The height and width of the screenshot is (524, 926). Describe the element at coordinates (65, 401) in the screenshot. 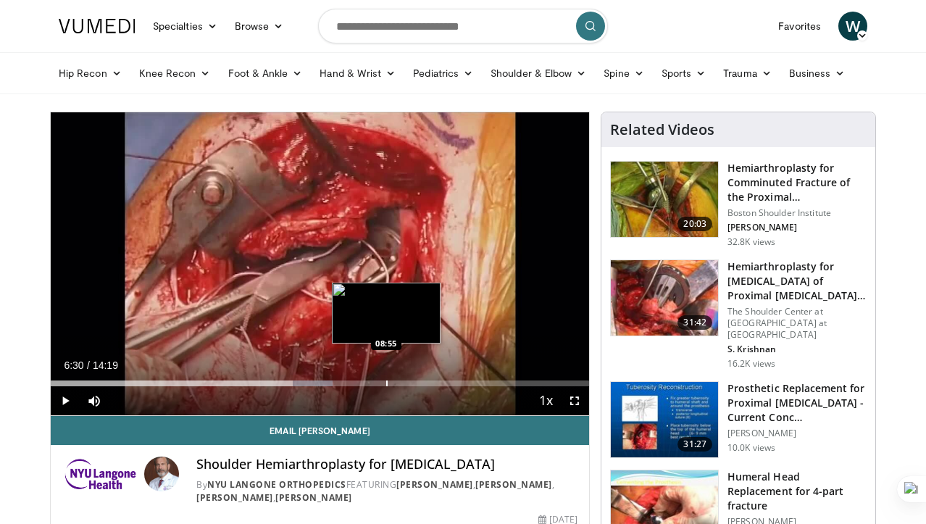

I see `button: Play` at that location.